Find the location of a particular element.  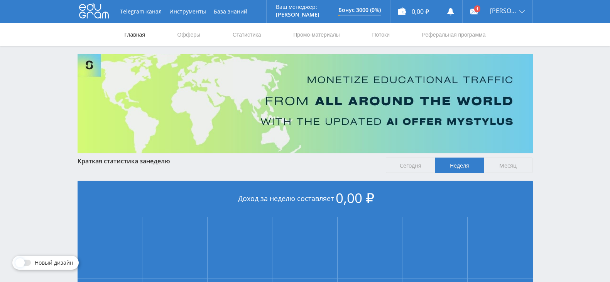

div: Доход за неделю составляет is located at coordinates (305, 199).